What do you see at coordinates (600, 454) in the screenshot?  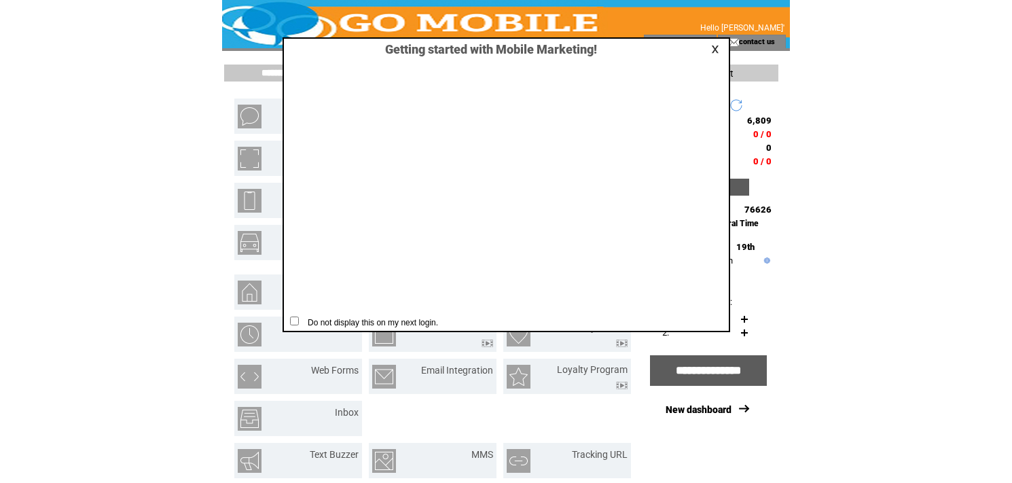 I see `a: Tracking URL` at bounding box center [600, 454].